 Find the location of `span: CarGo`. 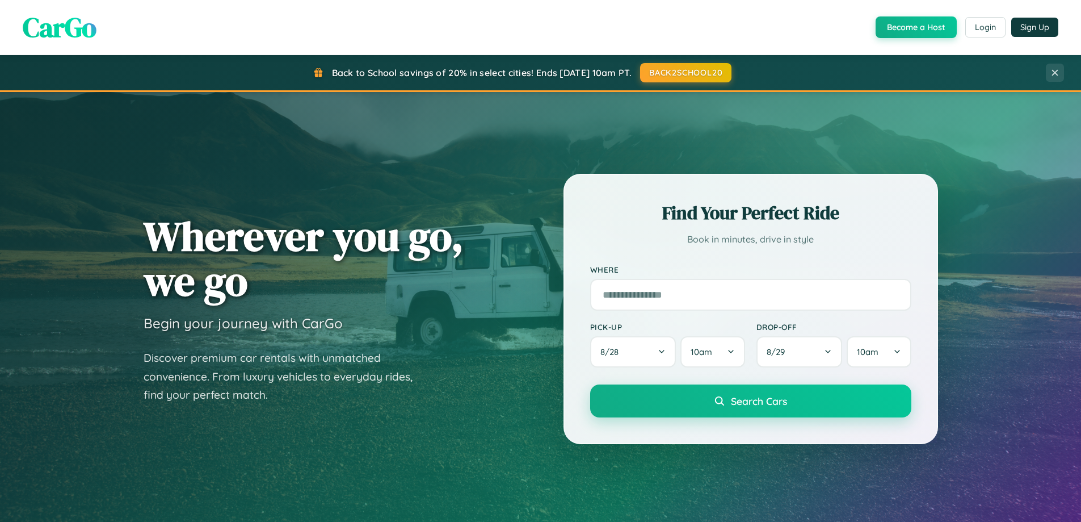

span: CarGo is located at coordinates (60, 27).